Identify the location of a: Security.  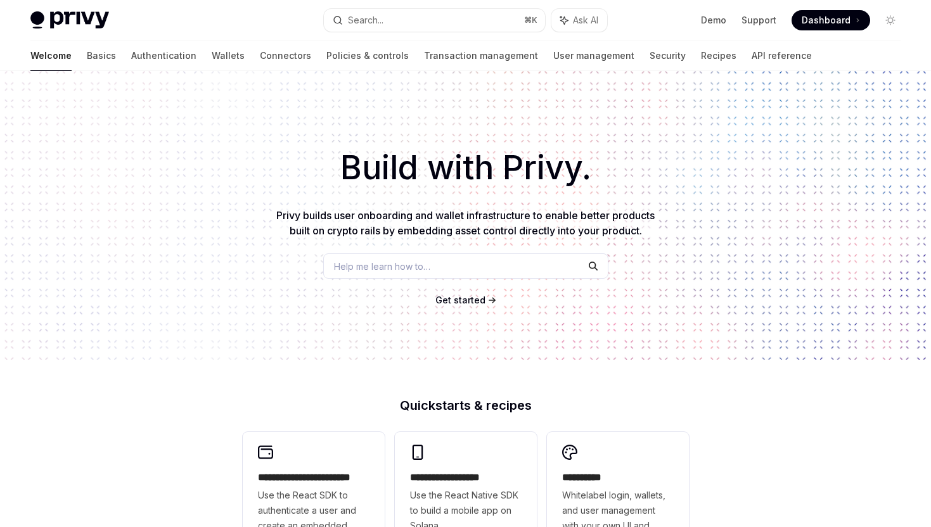
(667, 56).